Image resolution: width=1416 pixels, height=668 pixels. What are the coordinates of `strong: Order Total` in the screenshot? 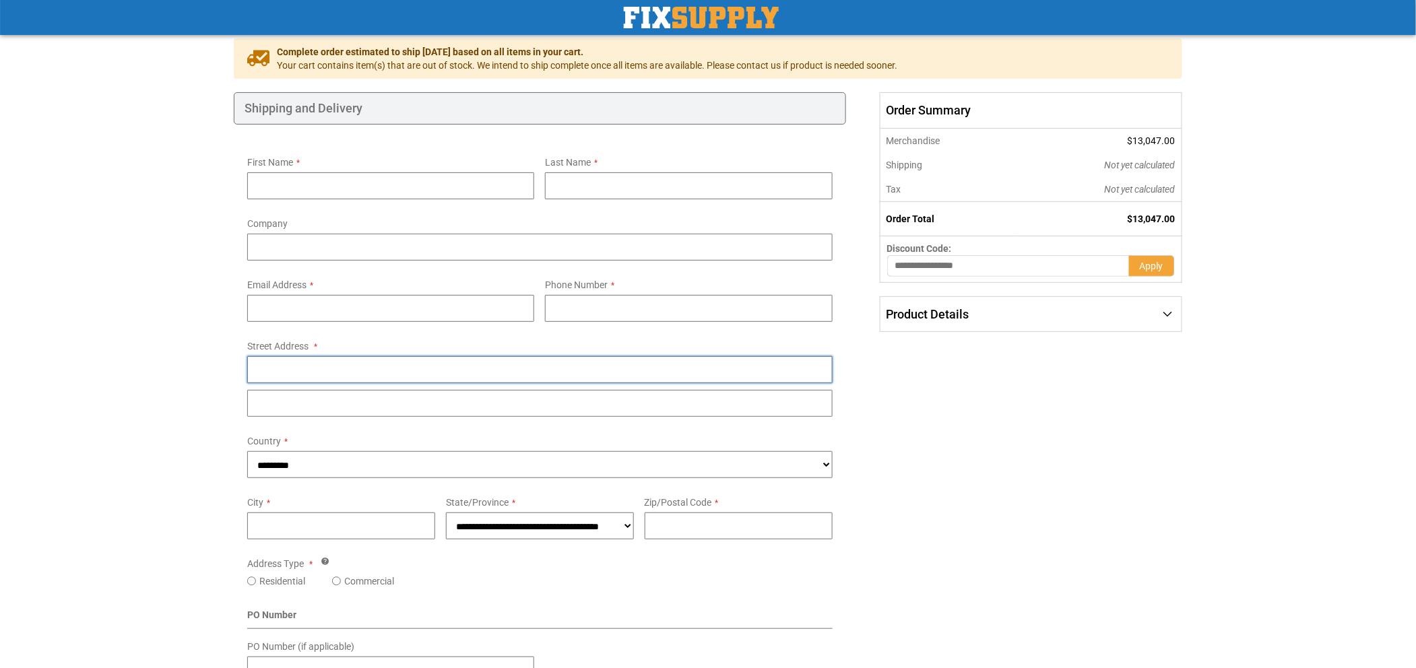 It's located at (911, 219).